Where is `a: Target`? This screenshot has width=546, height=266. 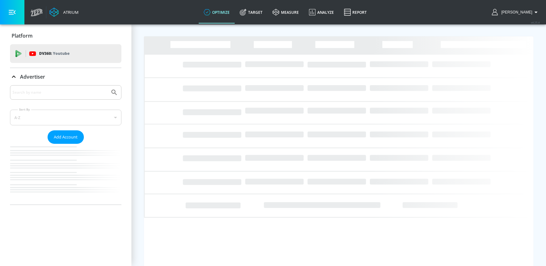 a: Target is located at coordinates (251, 12).